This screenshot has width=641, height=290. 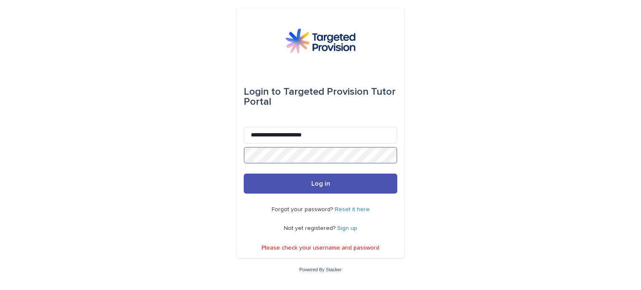 I want to click on a: Sign up, so click(x=347, y=228).